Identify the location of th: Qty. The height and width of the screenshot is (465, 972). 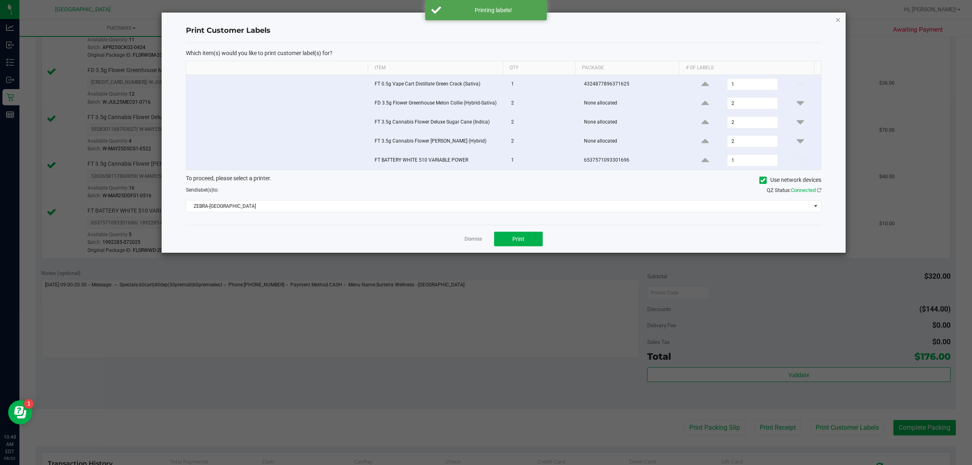
(539, 68).